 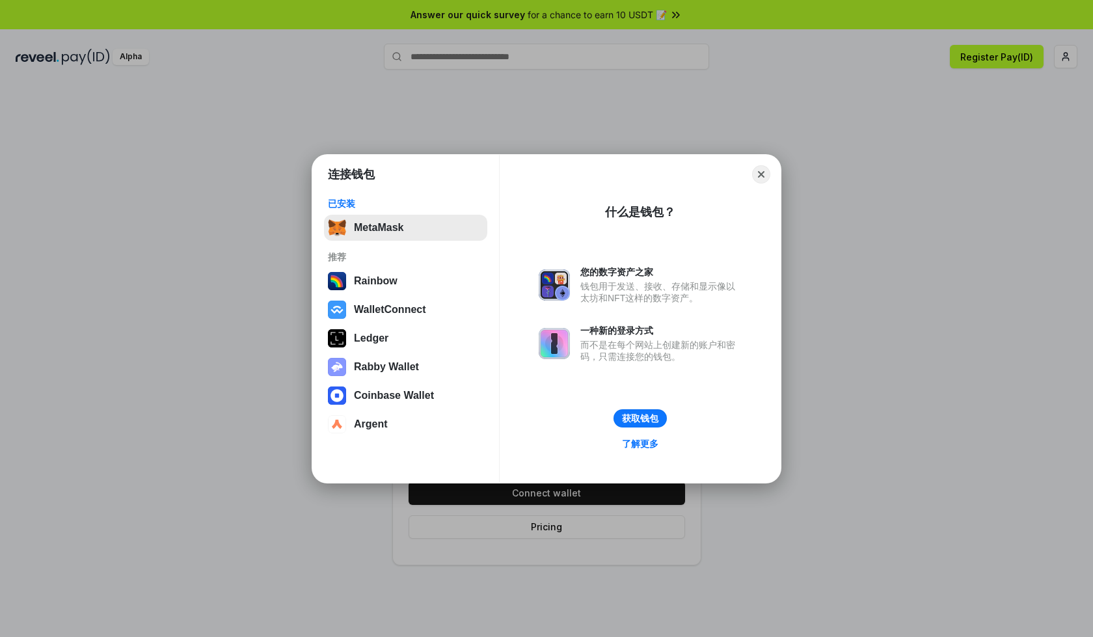 What do you see at coordinates (371, 338) in the screenshot?
I see `div: Ledger` at bounding box center [371, 338].